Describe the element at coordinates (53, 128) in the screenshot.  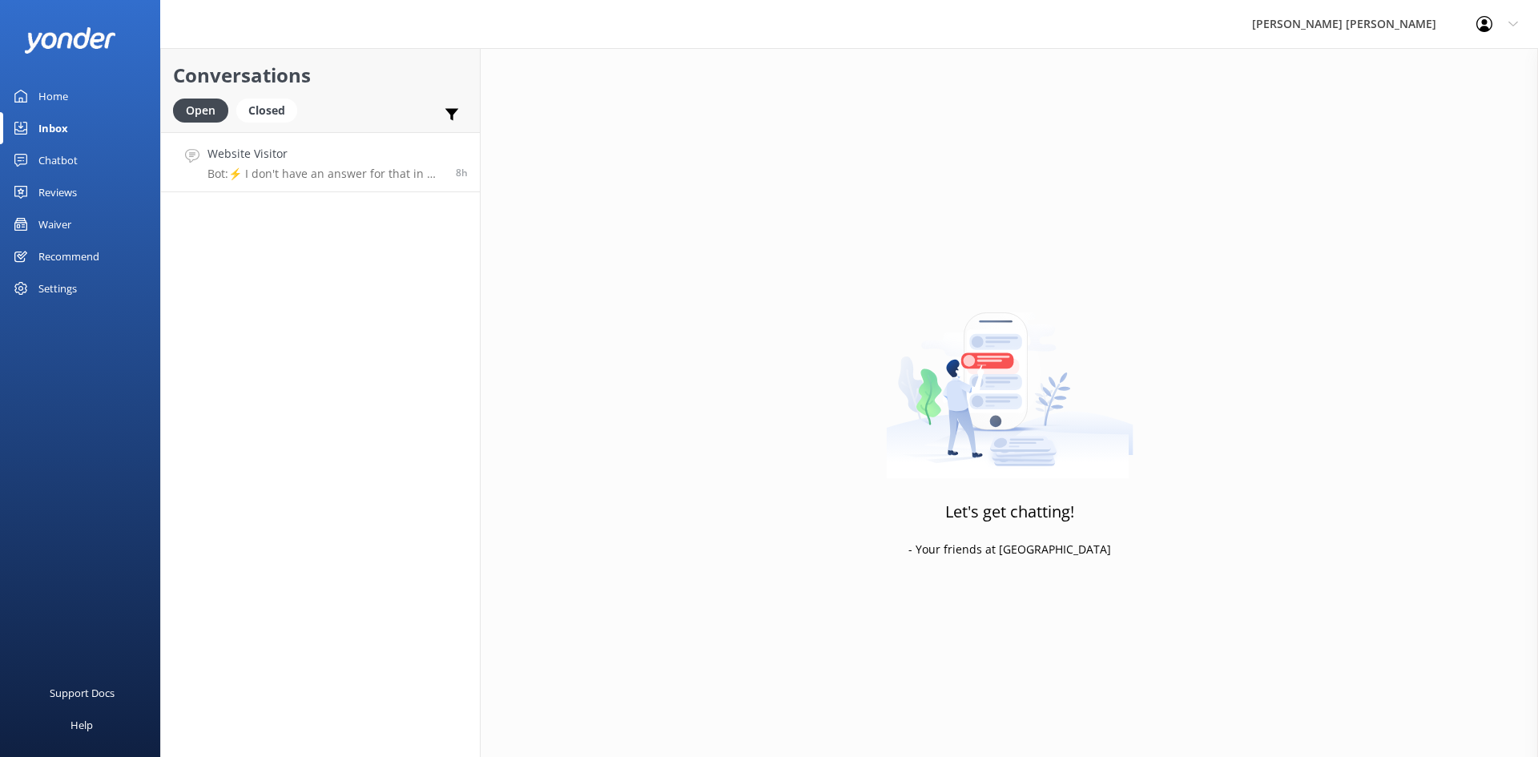
I see `div: Inbox` at that location.